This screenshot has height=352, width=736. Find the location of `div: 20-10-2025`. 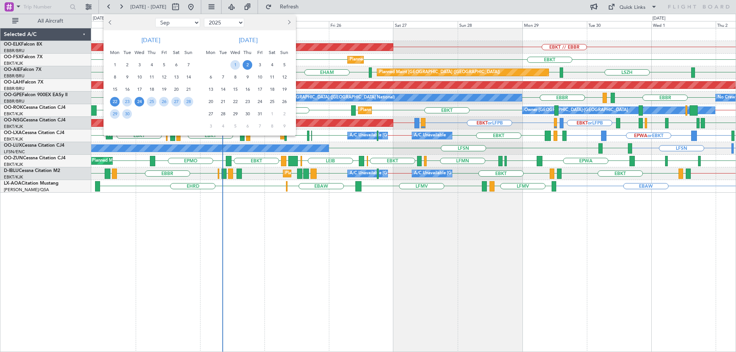

div: 20-10-2025 is located at coordinates (211, 102).